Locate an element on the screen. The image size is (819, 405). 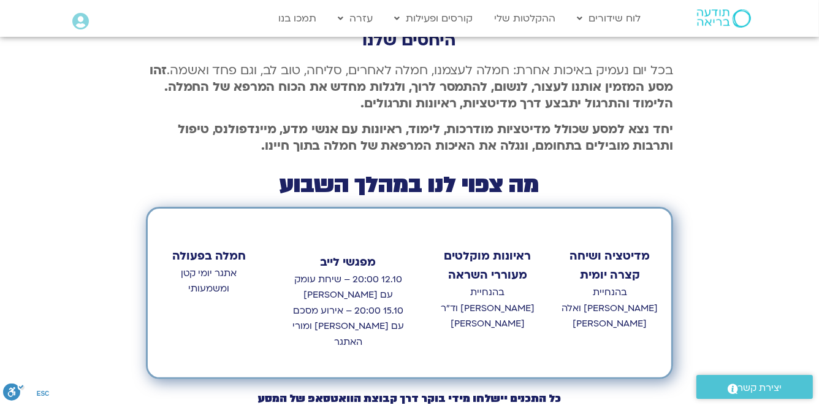
a: עזרה is located at coordinates (355, 18).